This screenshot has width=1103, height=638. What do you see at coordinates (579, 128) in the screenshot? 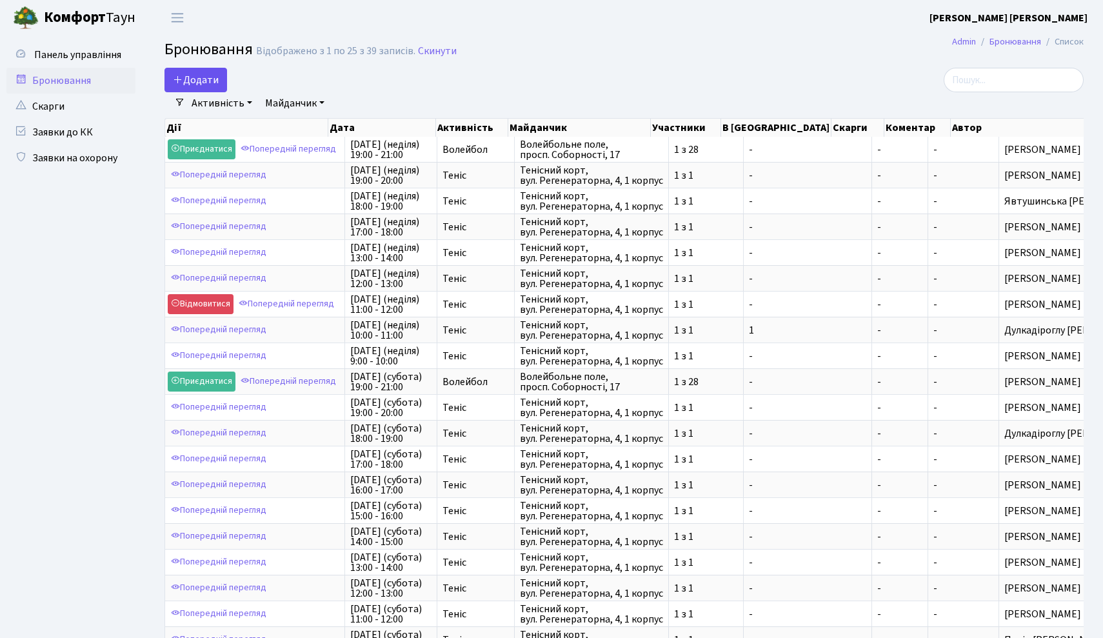
I see `th: Майданчик` at bounding box center [579, 128].